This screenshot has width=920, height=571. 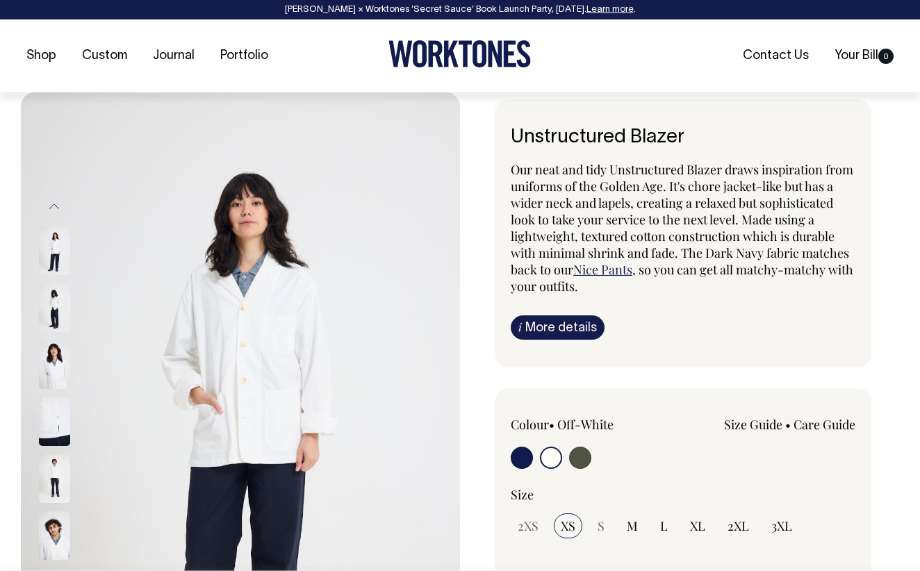 What do you see at coordinates (698, 526) in the screenshot?
I see `input: XL` at bounding box center [698, 526].